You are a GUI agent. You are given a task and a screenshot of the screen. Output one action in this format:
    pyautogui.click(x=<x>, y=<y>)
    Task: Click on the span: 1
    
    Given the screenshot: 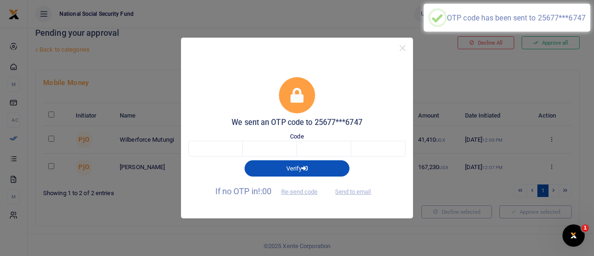 What is the action you would take?
    pyautogui.click(x=585, y=228)
    